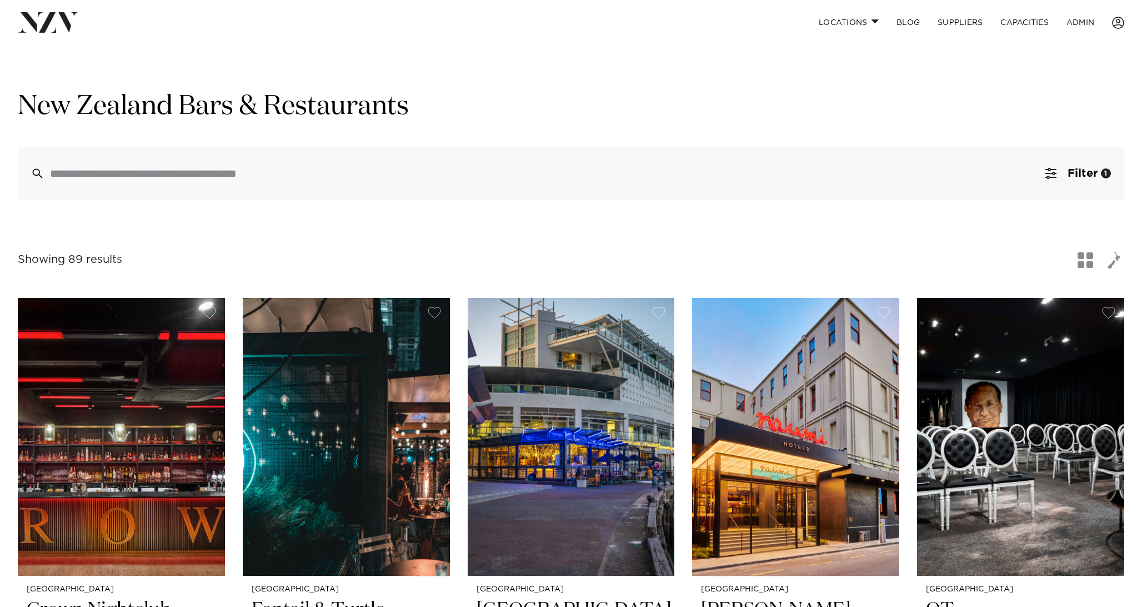  What do you see at coordinates (1106, 173) in the screenshot?
I see `div: 1` at bounding box center [1106, 173].